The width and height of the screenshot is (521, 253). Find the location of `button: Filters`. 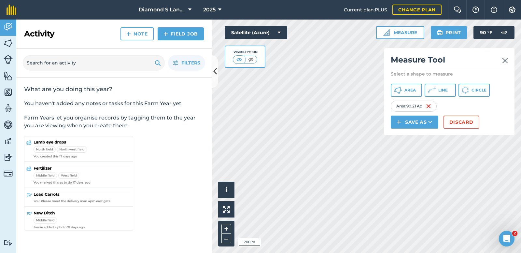

button: Filters is located at coordinates (186, 63).